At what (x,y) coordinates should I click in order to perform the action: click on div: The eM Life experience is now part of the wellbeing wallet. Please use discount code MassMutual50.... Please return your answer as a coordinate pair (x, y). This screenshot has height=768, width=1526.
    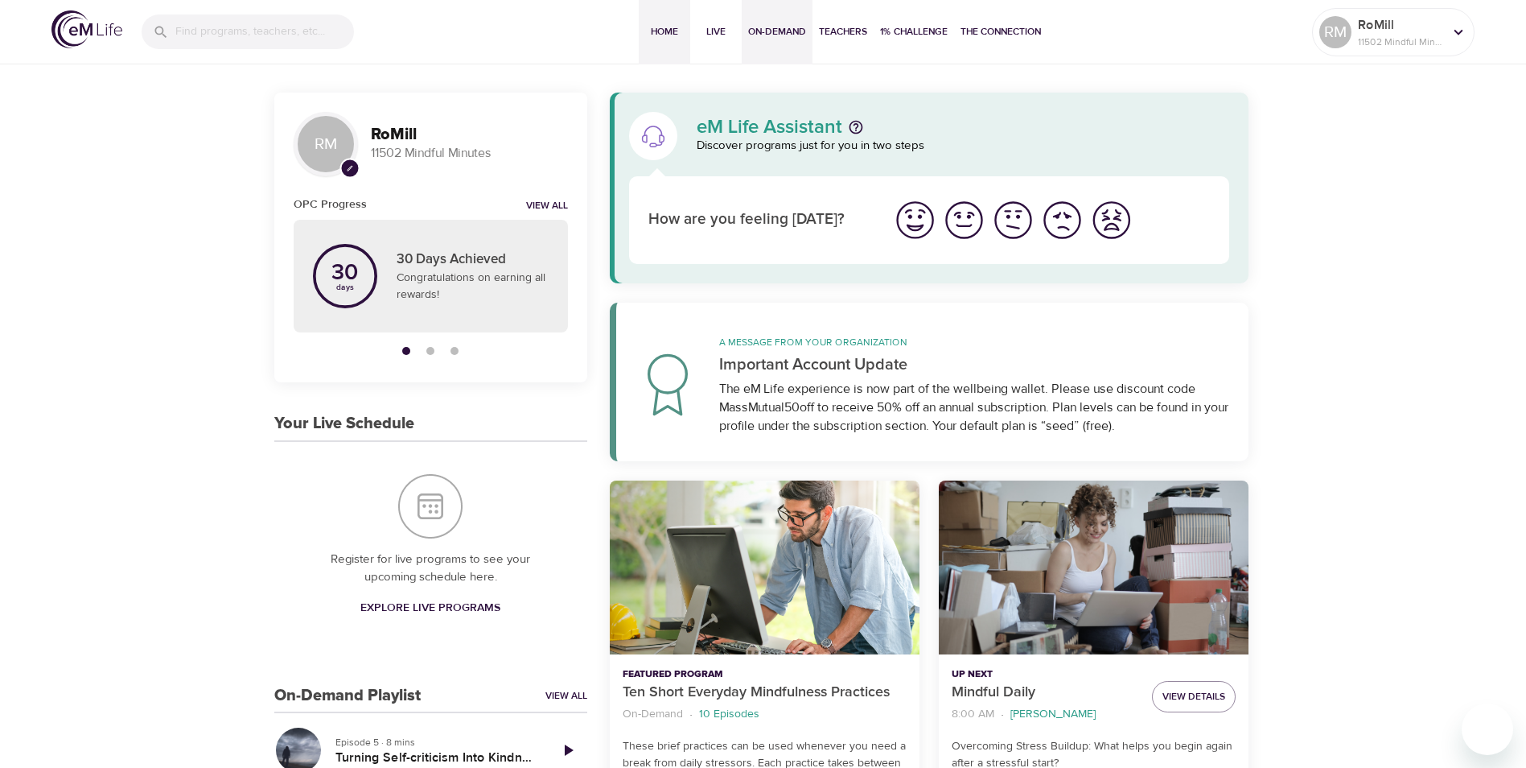
    Looking at the image, I should click on (974, 407).